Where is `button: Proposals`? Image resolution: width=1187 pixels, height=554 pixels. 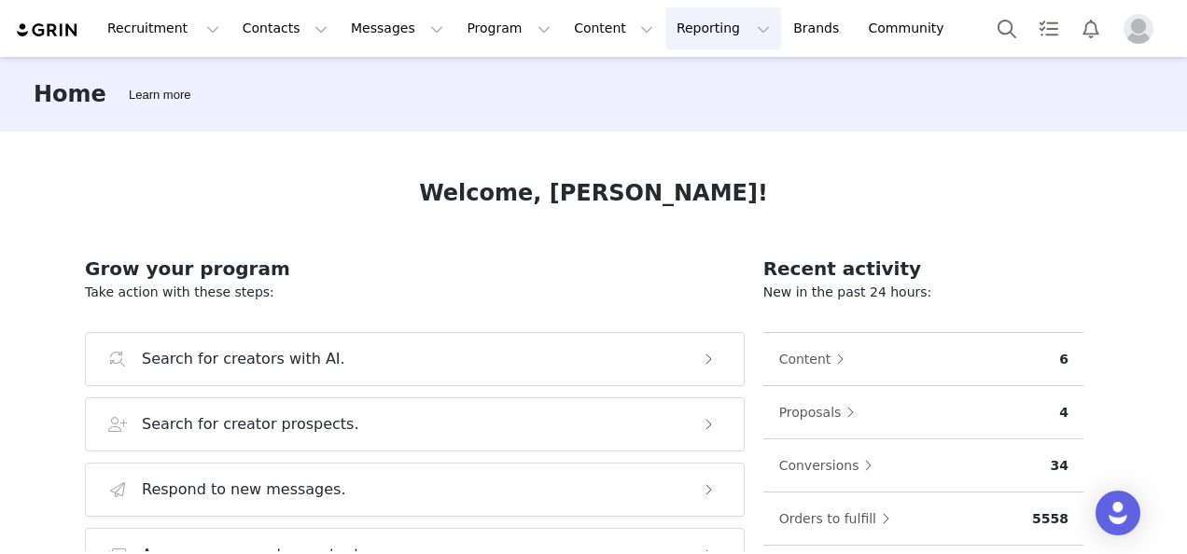
button: Proposals is located at coordinates (821, 413).